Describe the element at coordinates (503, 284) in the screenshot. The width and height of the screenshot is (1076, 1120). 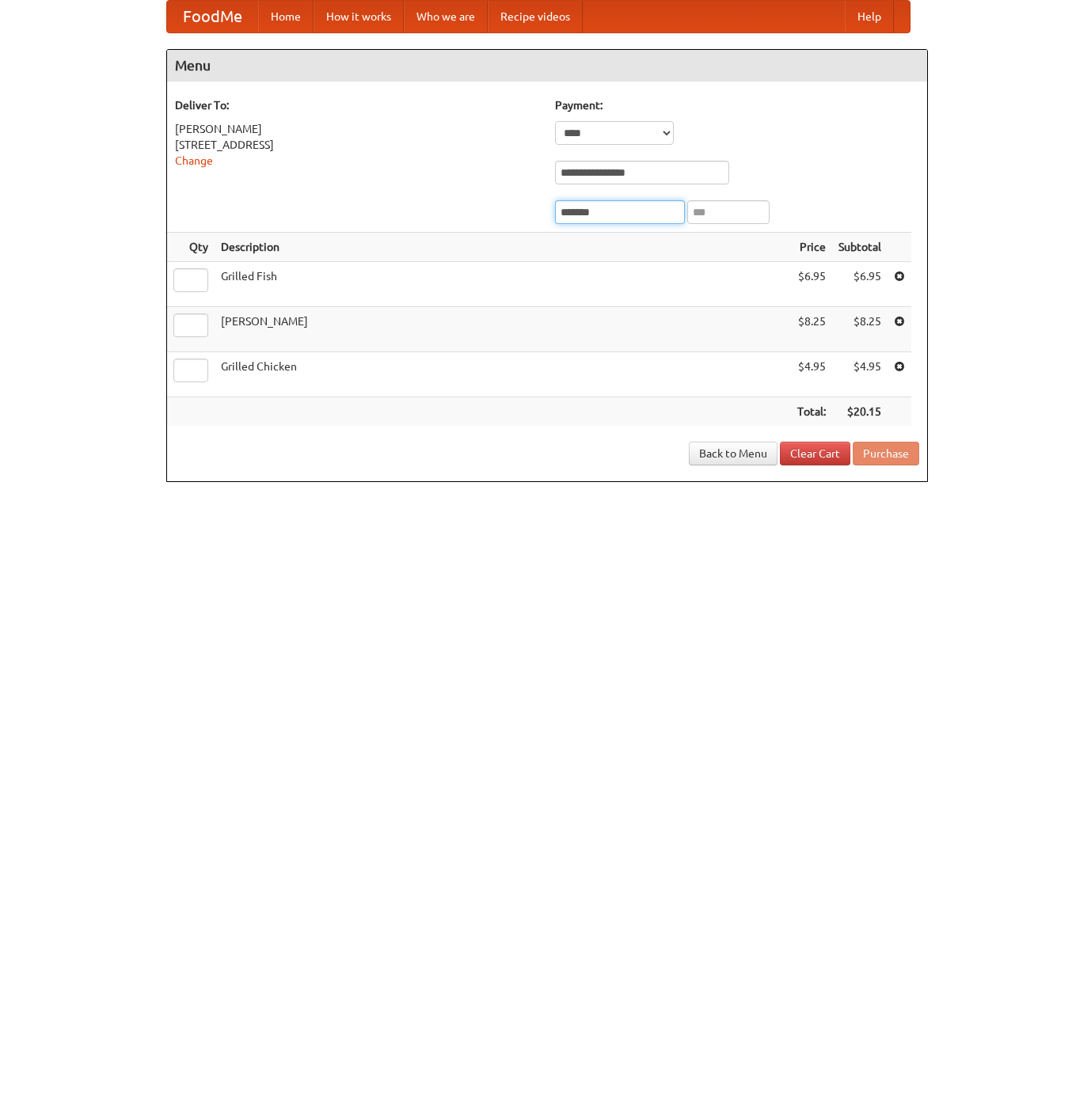
I see `td: Grilled Fish` at that location.